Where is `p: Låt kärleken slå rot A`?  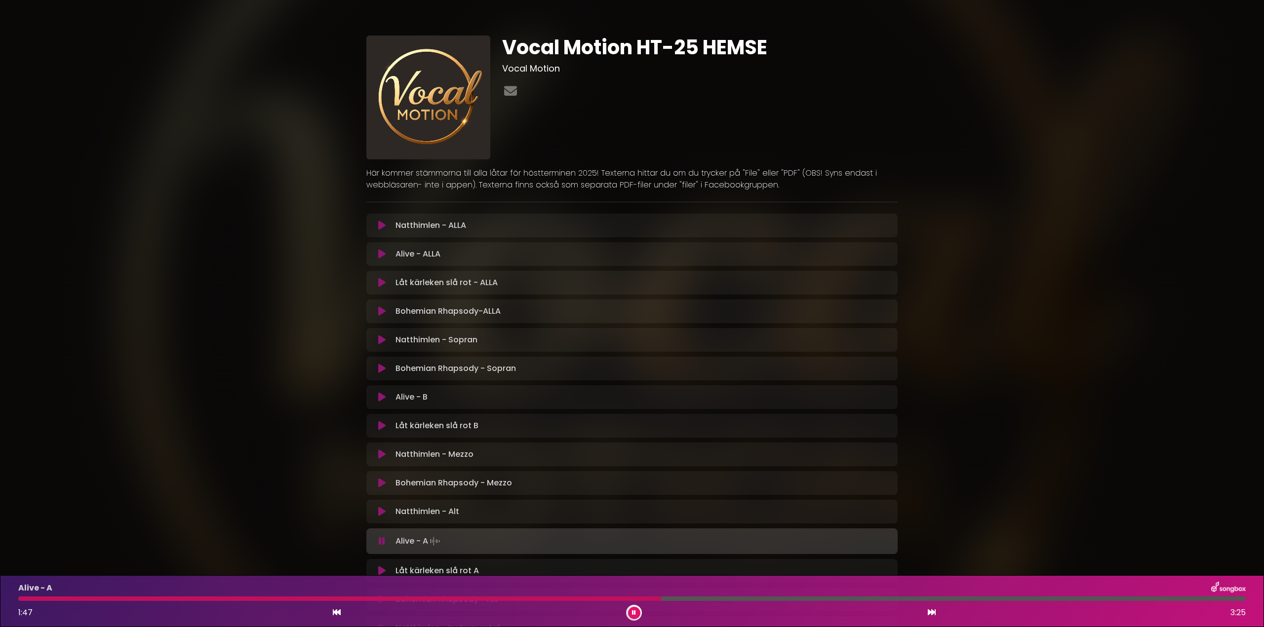
p: Låt kärleken slå rot A is located at coordinates (437, 571).